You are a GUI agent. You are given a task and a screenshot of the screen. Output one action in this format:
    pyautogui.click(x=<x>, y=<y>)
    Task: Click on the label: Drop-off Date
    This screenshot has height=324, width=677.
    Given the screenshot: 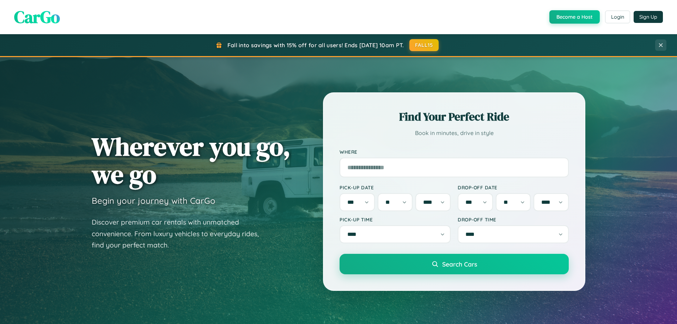 What is the action you would take?
    pyautogui.click(x=513, y=187)
    